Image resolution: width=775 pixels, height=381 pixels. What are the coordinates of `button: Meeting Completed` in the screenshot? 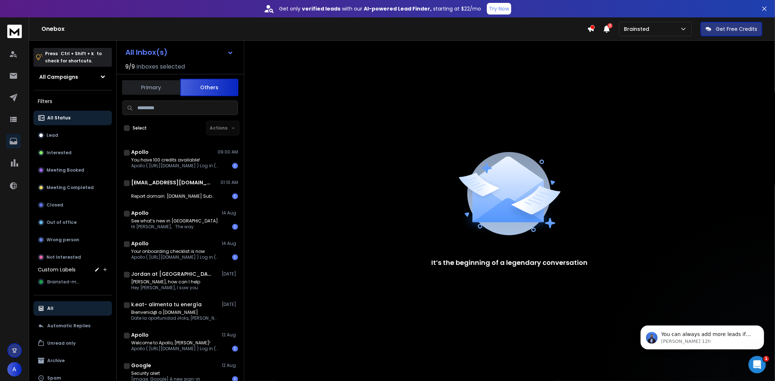 It's located at (73, 188).